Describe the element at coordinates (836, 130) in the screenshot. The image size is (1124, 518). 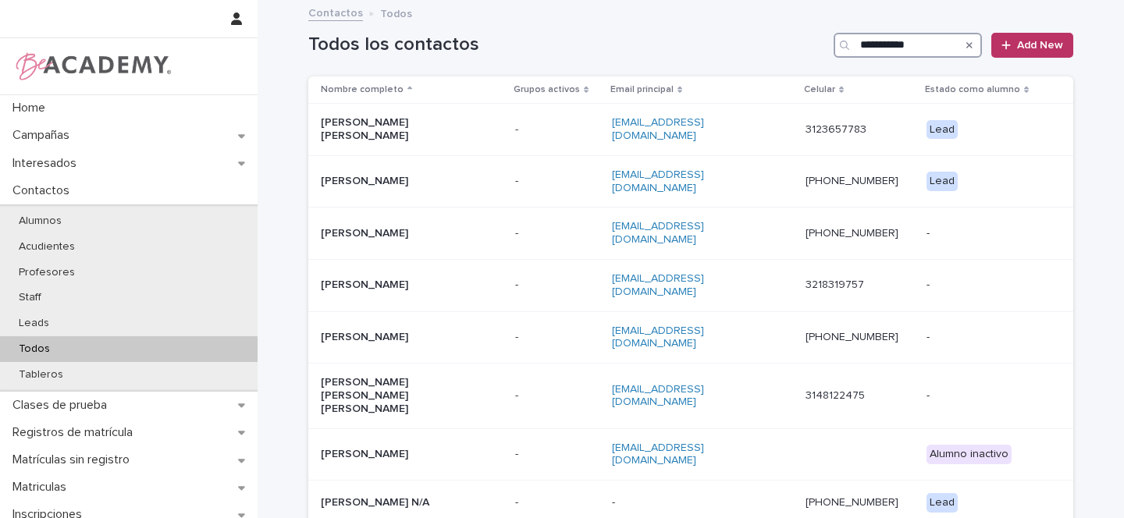
I see `a: 3123657783` at that location.